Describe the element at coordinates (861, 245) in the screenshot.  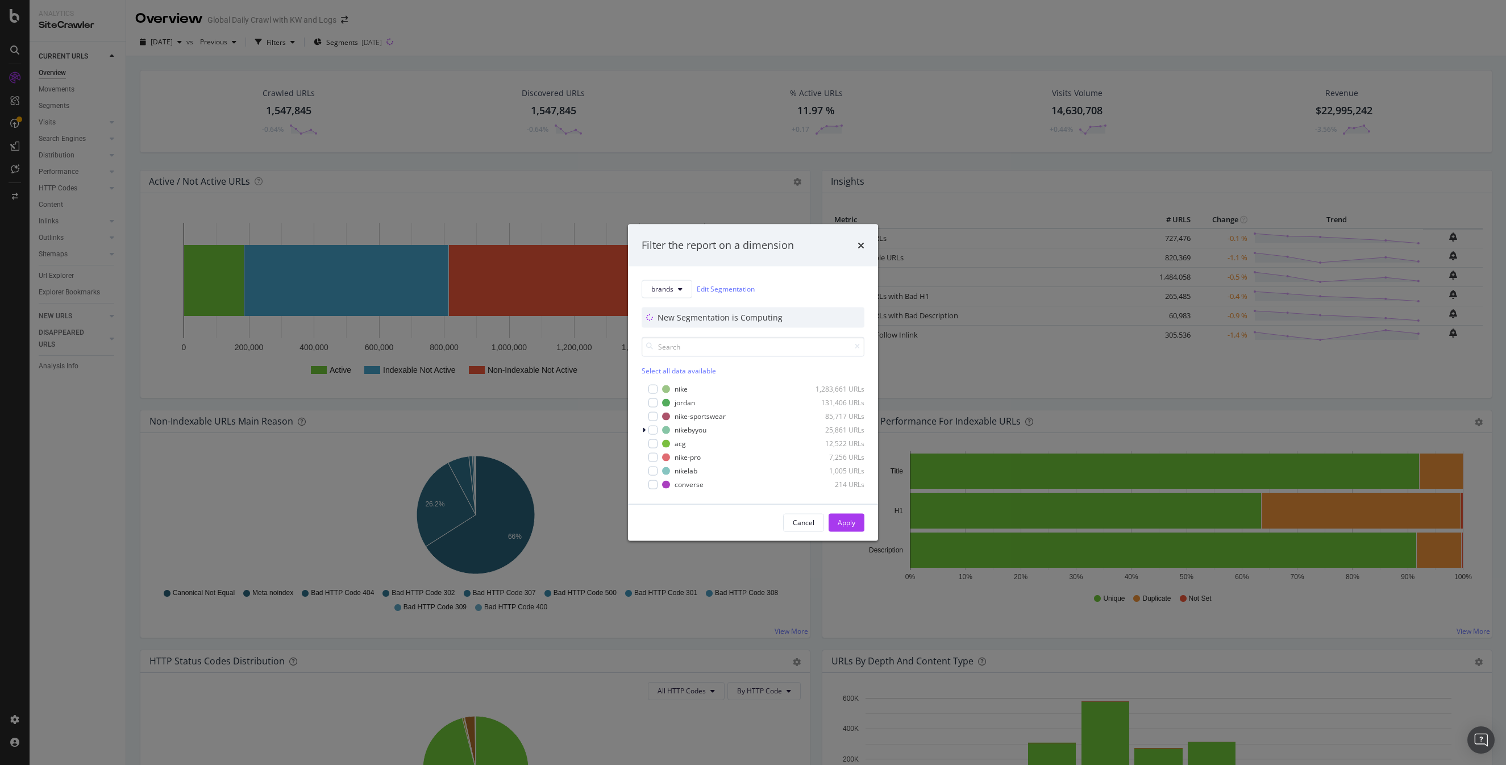
I see `div: times` at that location.